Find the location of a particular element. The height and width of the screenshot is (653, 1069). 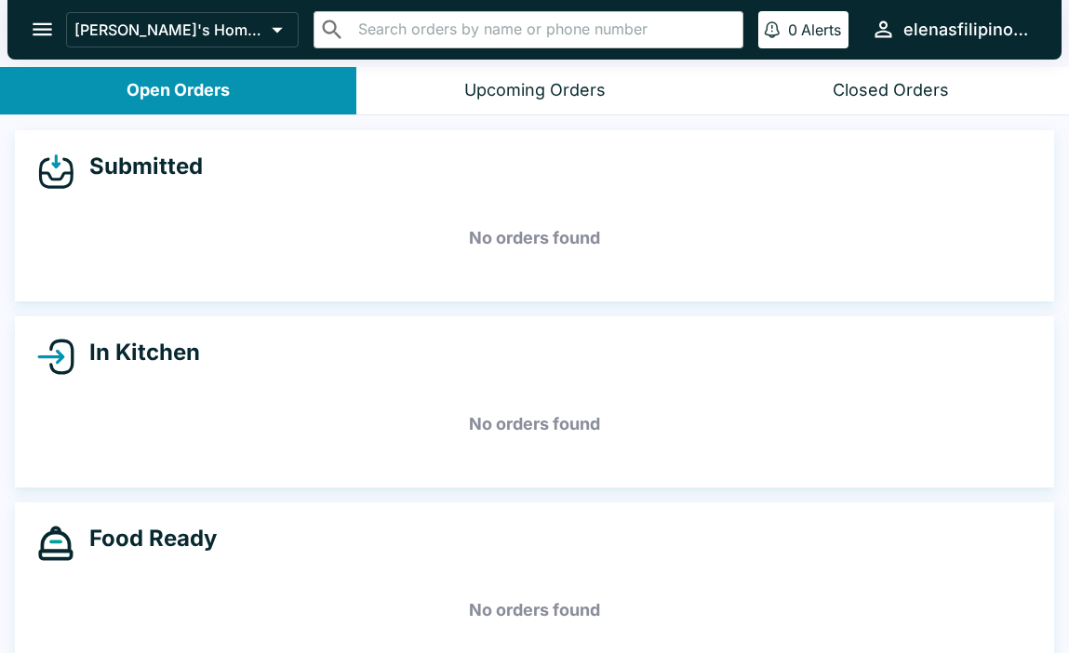

div: elenasfilipinofoods is located at coordinates (968, 30).